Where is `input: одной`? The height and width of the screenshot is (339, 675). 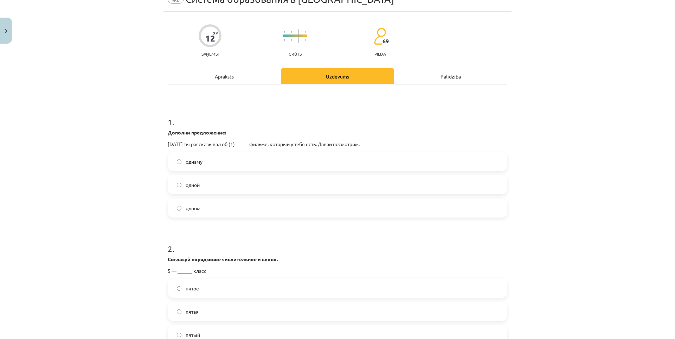
input: одной is located at coordinates (179, 185).